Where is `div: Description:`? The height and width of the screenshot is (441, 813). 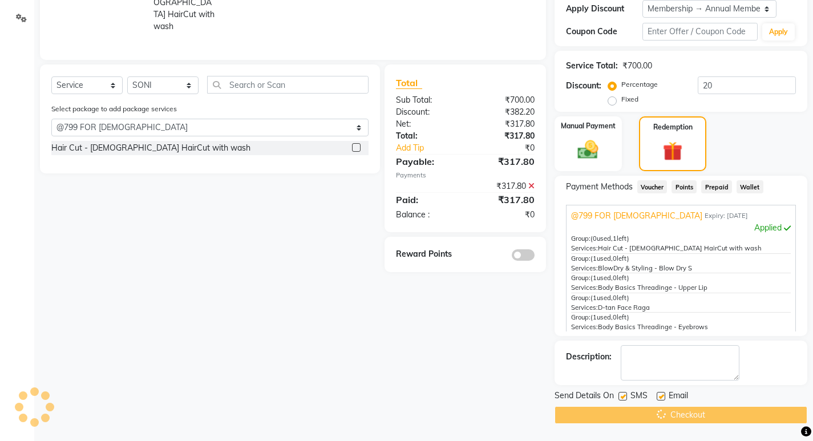
div: Description: is located at coordinates (589, 357).